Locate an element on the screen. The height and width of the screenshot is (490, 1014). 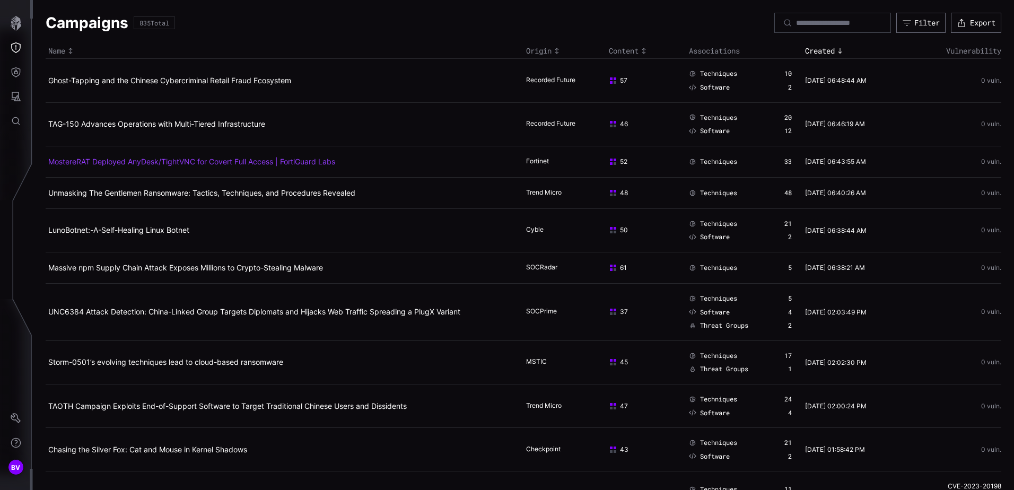
div: Trend Micro is located at coordinates (553, 193).